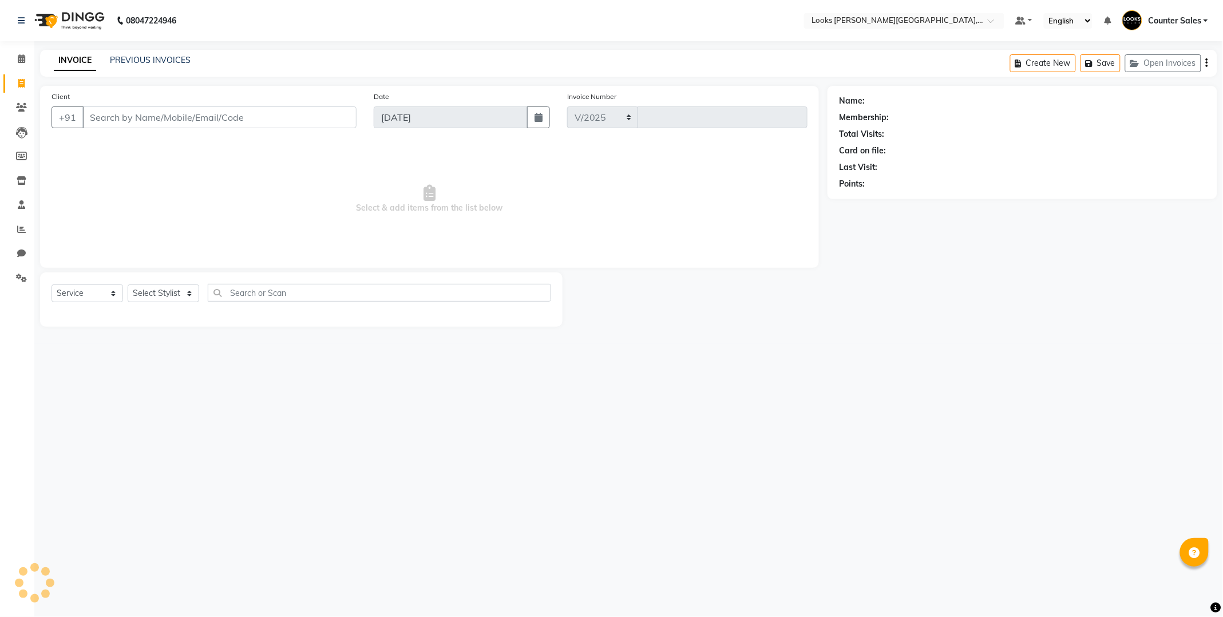 This screenshot has width=1223, height=617. I want to click on label: Client, so click(61, 97).